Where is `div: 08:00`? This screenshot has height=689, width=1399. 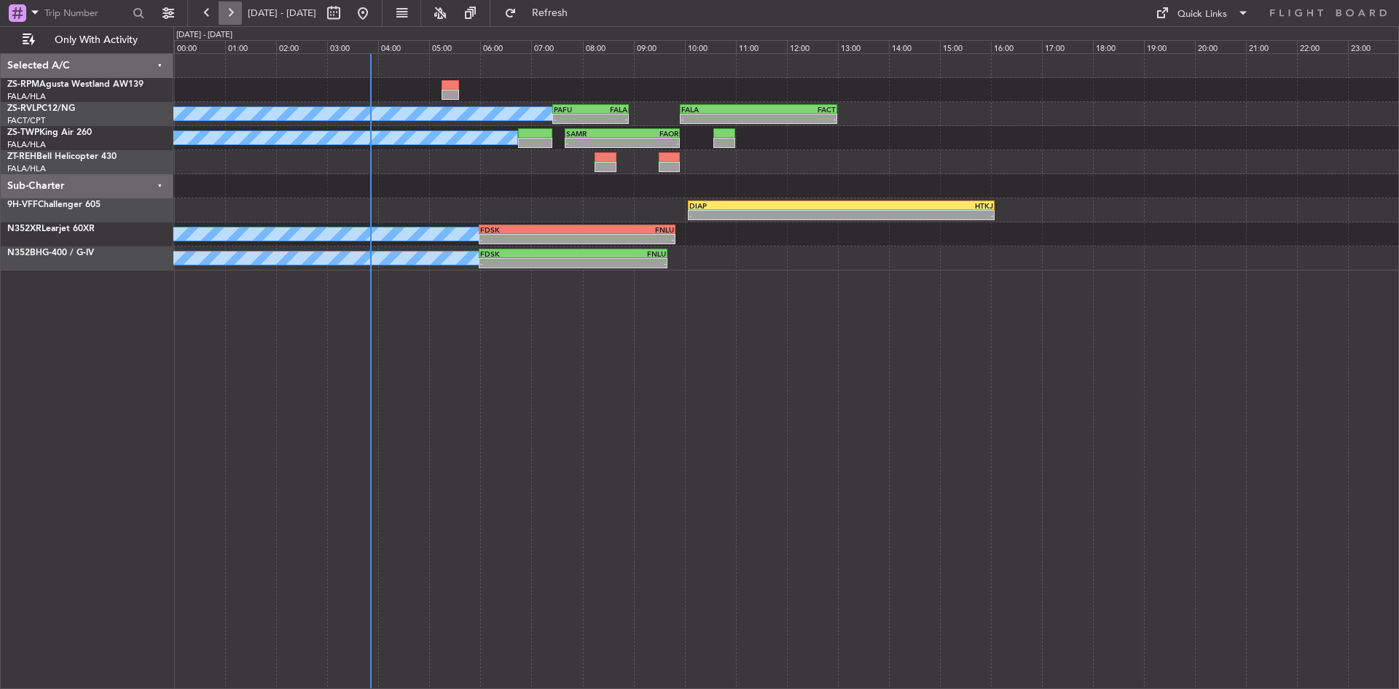
div: 08:00 is located at coordinates (608, 47).